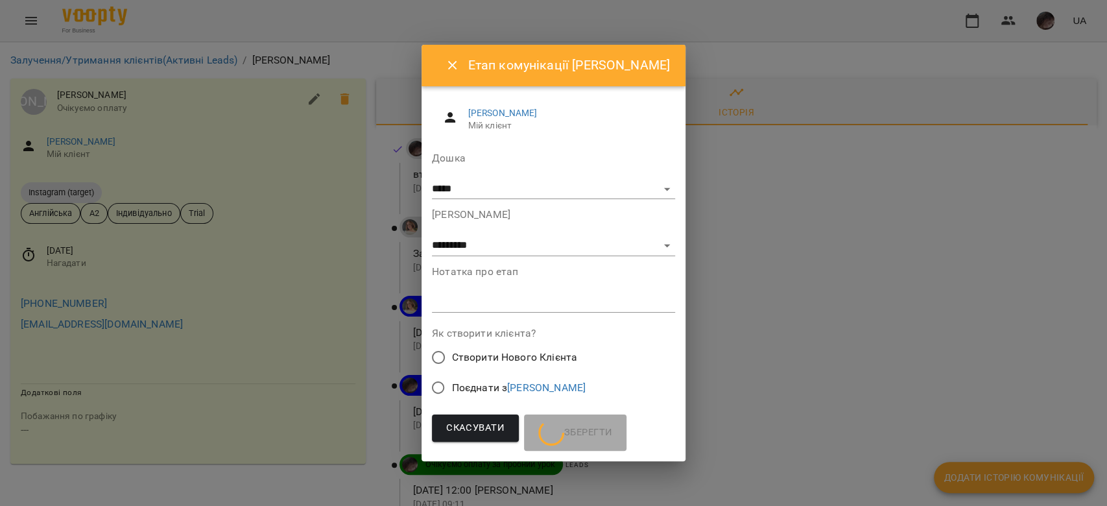 This screenshot has height=506, width=1107. Describe the element at coordinates (476, 428) in the screenshot. I see `span: Скасувати` at that location.